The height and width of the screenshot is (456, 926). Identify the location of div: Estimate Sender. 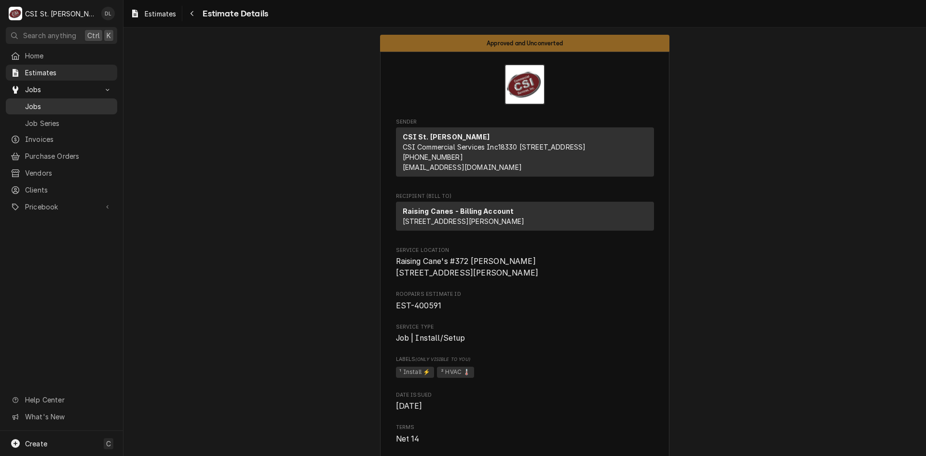
(524, 149).